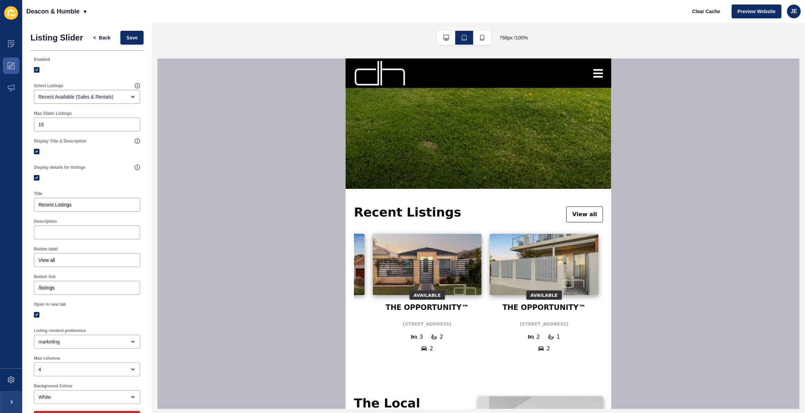 The image size is (805, 413). I want to click on h2: The Local Boutique Agency, so click(62, 359).